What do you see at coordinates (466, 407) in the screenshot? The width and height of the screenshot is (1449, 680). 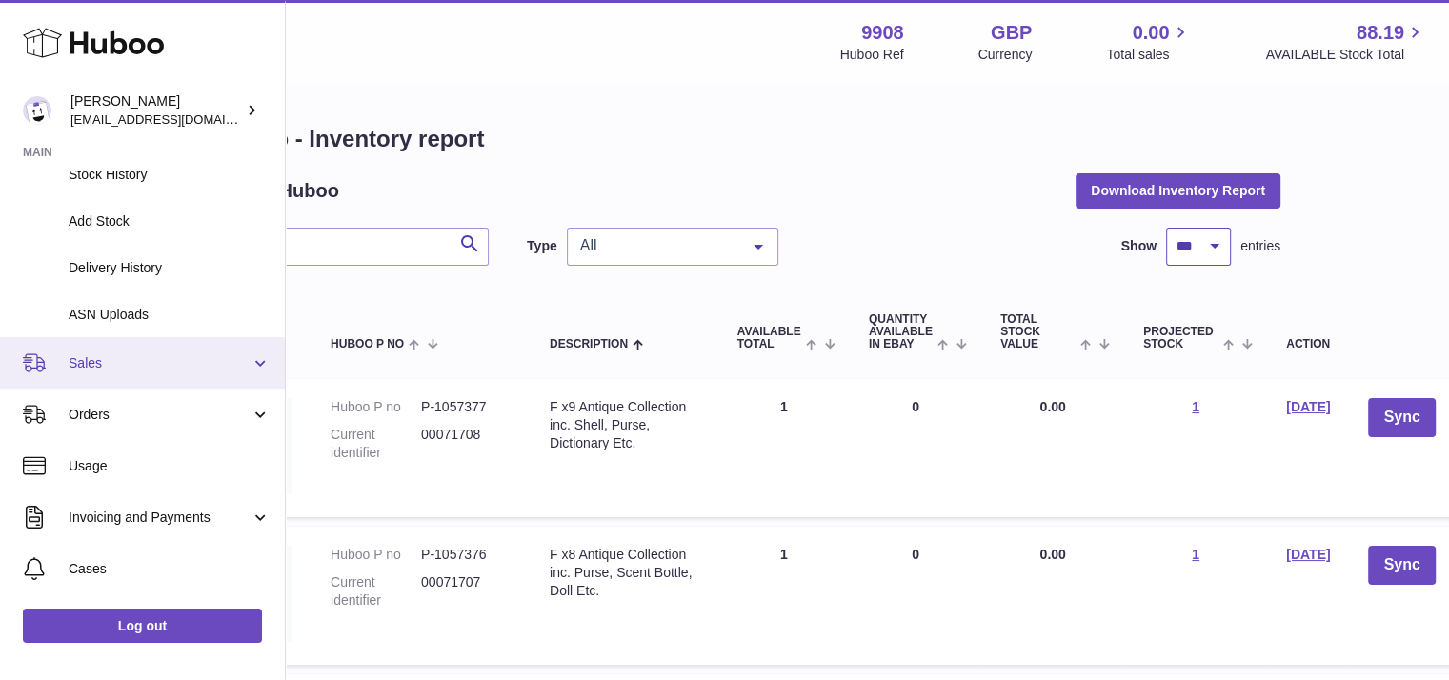 I see `dd: P-1057377` at bounding box center [466, 407].